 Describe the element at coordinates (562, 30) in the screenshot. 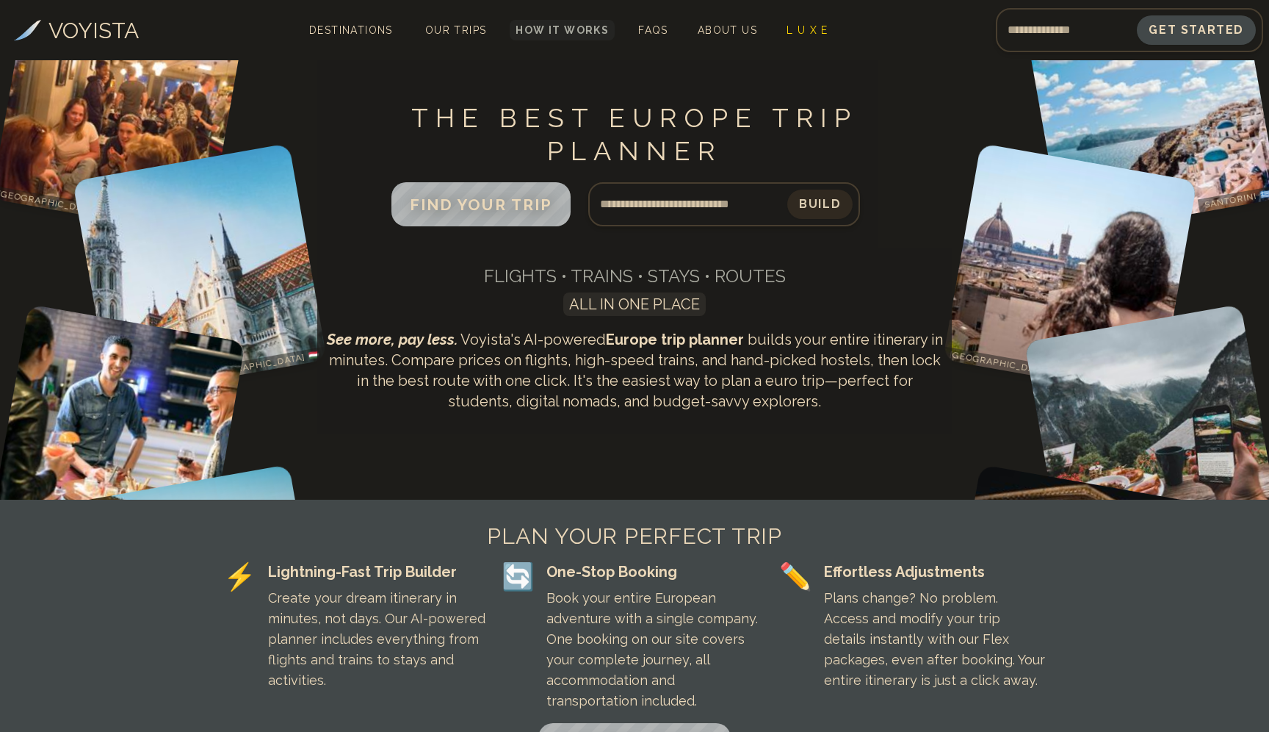

I see `a: How It Works` at that location.